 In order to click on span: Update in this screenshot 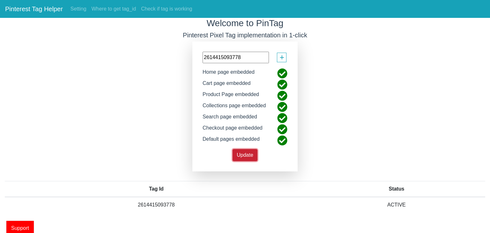, I will do `click(245, 155)`.